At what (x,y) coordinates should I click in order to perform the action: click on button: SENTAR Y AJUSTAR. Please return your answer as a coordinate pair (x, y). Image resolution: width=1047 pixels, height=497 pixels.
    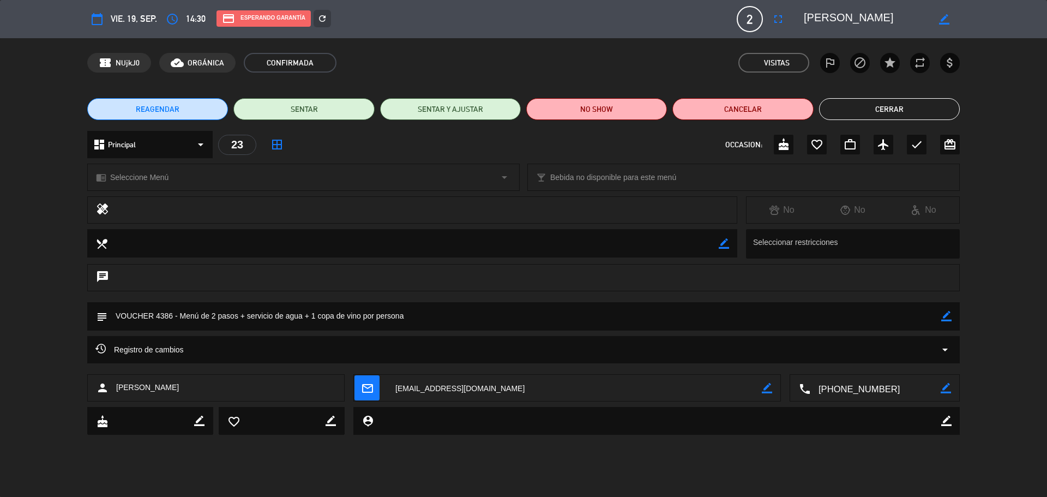
    Looking at the image, I should click on (450, 109).